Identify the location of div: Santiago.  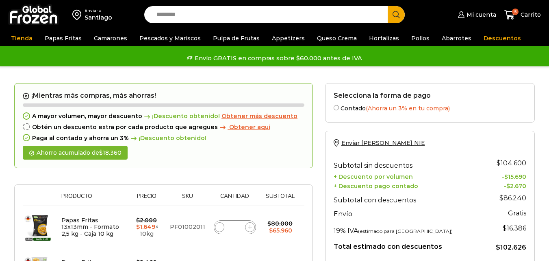
(98, 17).